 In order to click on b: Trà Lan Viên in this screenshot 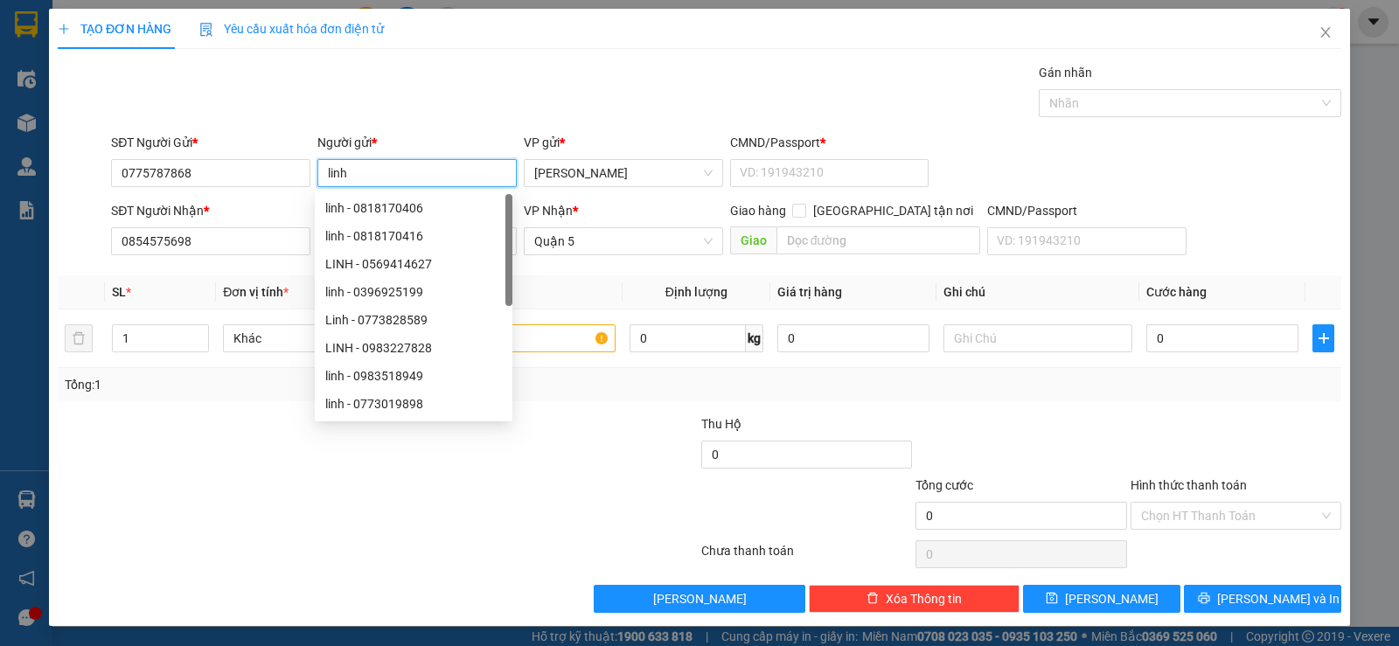, I will do `click(43, 154)`.